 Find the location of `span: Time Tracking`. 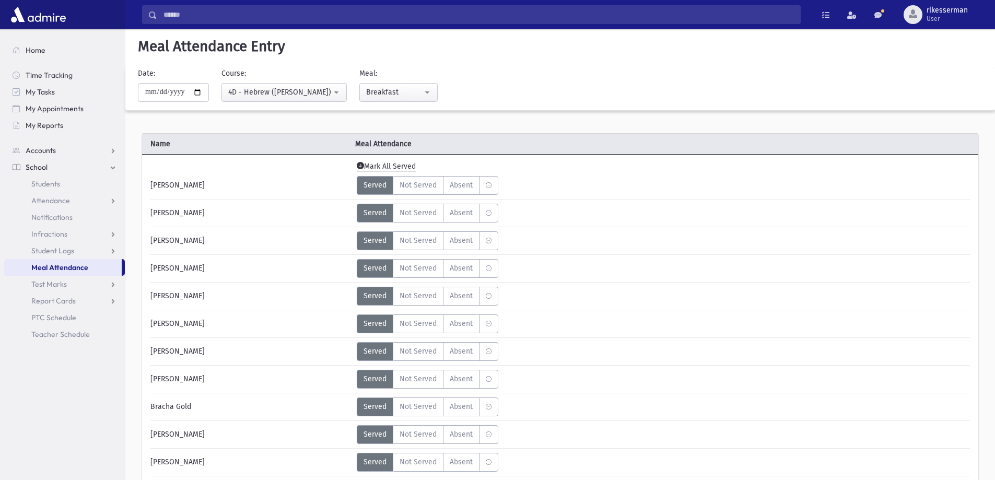

span: Time Tracking is located at coordinates (49, 75).